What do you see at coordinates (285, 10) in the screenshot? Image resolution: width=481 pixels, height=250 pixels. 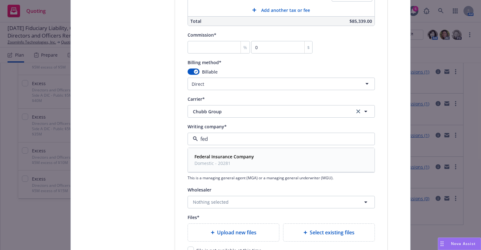 I see `span: Add another tax or fee` at bounding box center [285, 10].